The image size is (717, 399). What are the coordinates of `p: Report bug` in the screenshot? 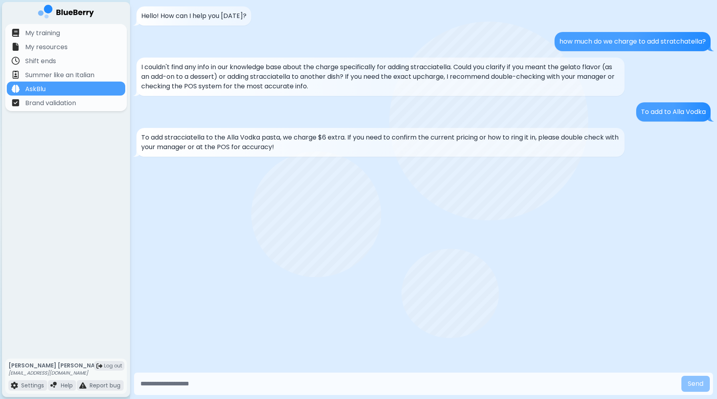 It's located at (105, 385).